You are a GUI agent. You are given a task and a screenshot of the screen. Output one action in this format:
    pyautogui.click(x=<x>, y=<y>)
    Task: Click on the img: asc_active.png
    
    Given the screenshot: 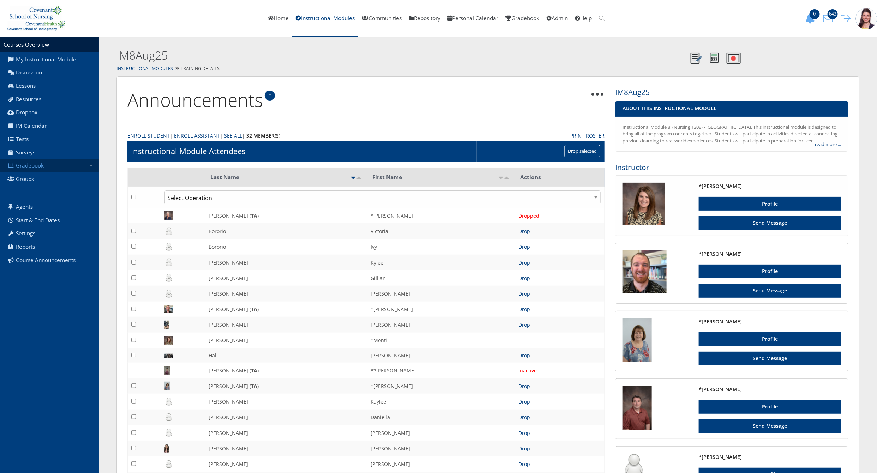 What is the action you would take?
    pyautogui.click(x=353, y=178)
    